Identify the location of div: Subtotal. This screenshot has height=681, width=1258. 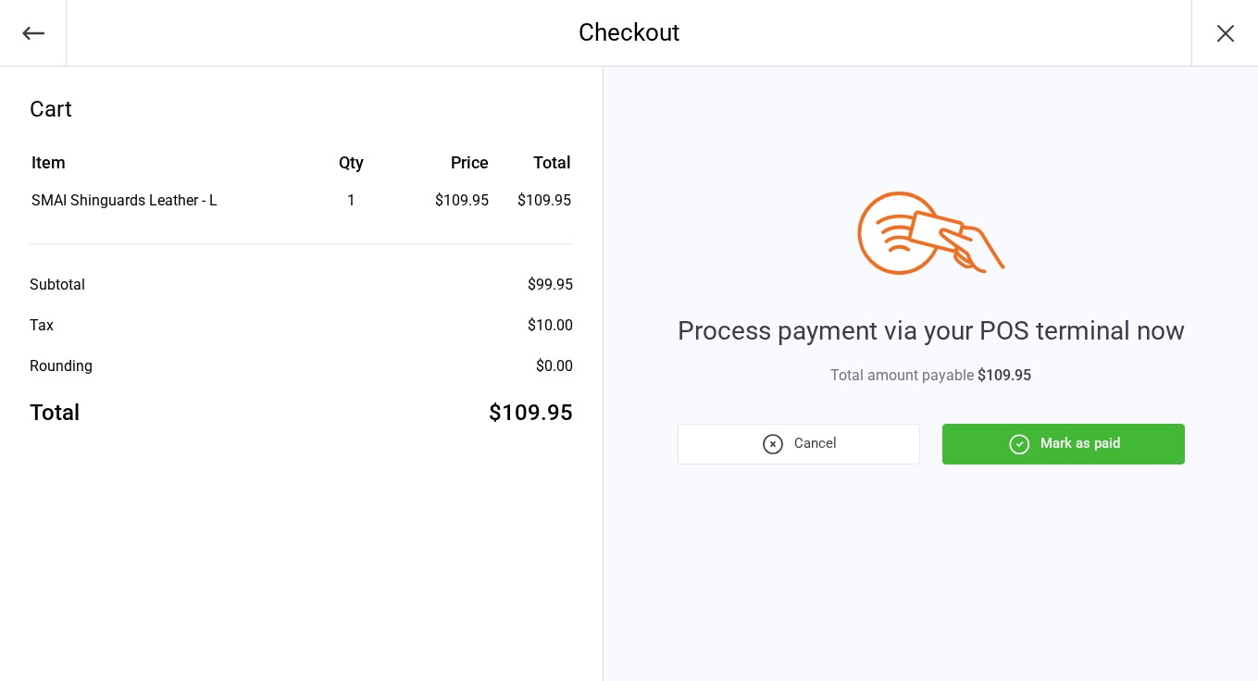
(57, 285).